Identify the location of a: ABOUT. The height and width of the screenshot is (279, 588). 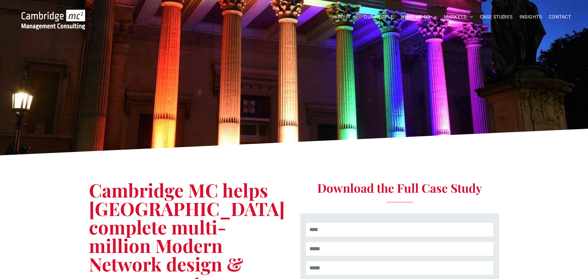
(346, 17).